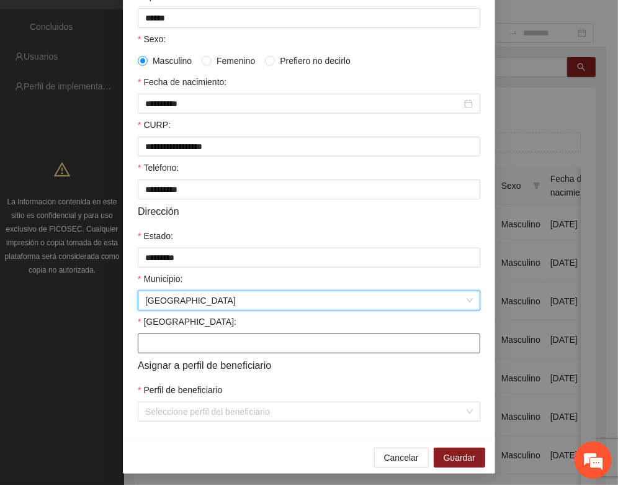 The image size is (618, 485). I want to click on div: Chatee con nosotros ahora, so click(137, 71).